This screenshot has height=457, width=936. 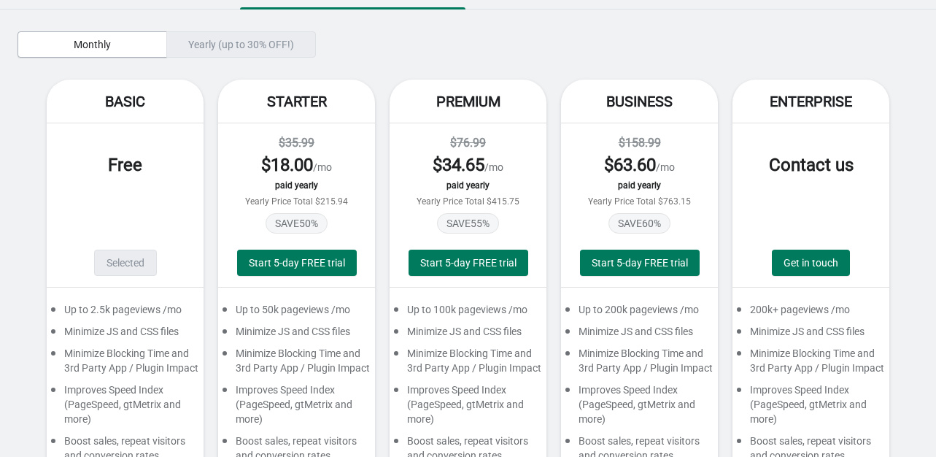 What do you see at coordinates (92, 45) in the screenshot?
I see `button: Monthly` at bounding box center [92, 45].